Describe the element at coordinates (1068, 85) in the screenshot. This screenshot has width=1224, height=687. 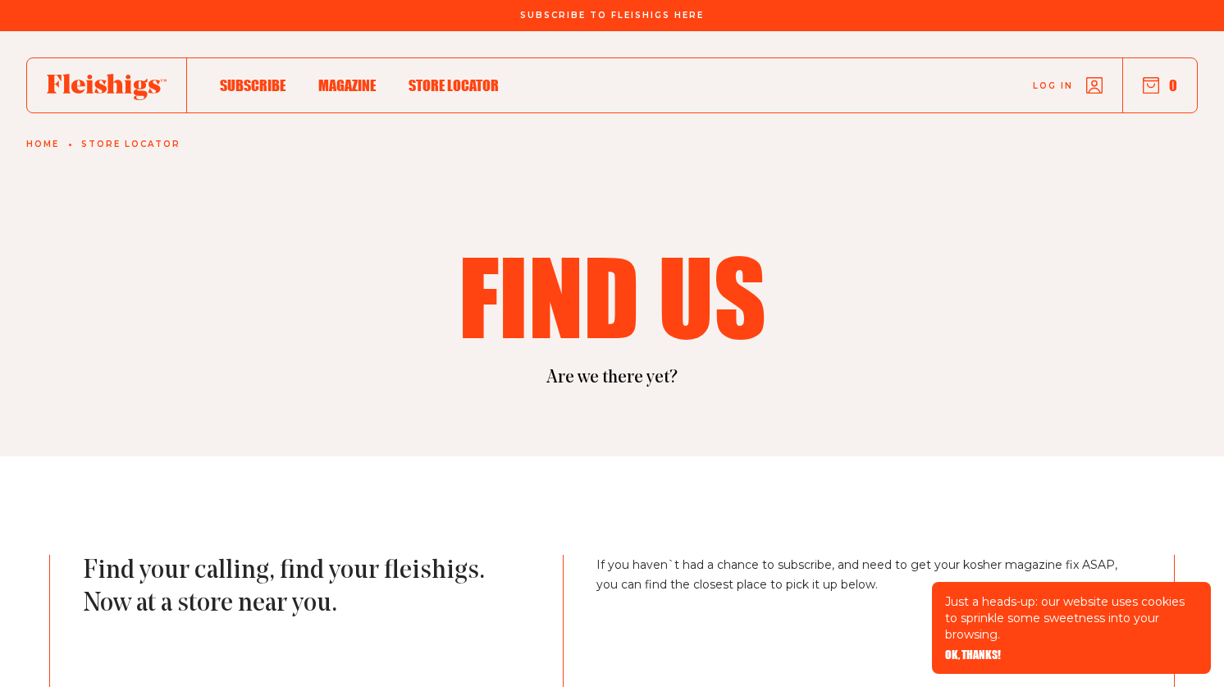
I see `button: Log in` at that location.